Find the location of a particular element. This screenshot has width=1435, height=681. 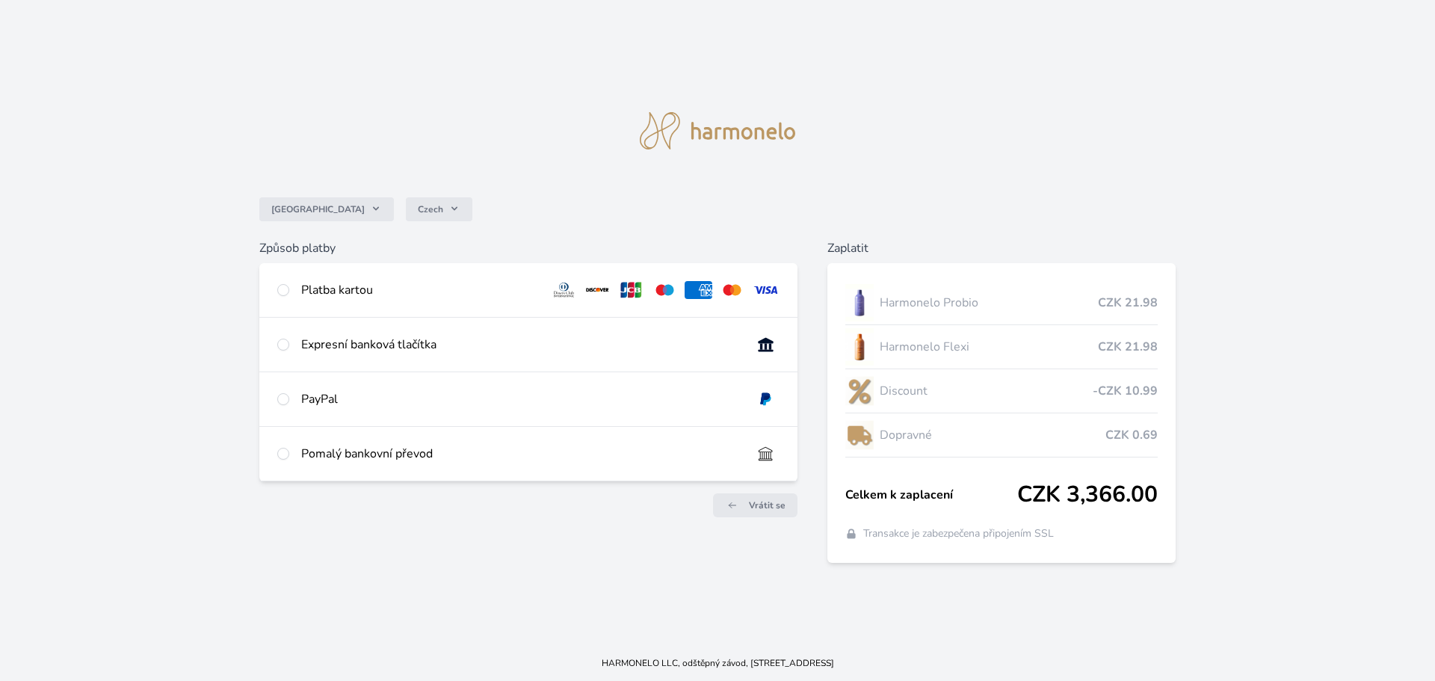

img: visa.svg is located at coordinates (766, 290).